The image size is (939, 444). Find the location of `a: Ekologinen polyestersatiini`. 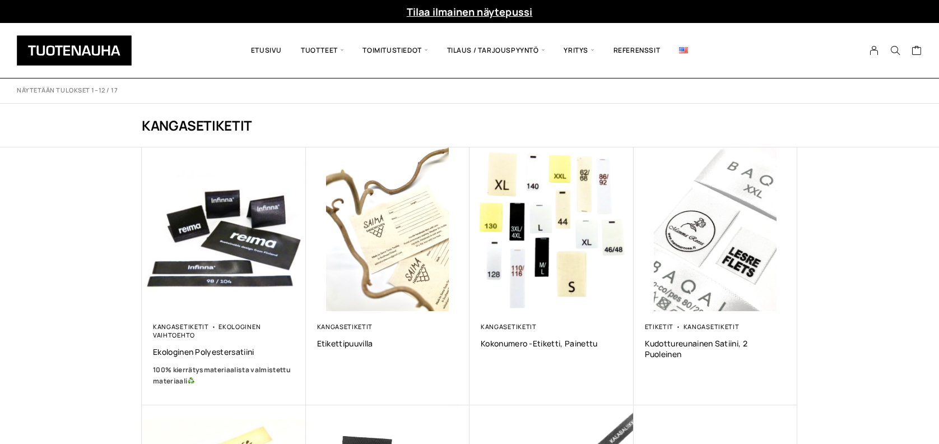

a: Ekologinen polyestersatiini is located at coordinates (224, 351).